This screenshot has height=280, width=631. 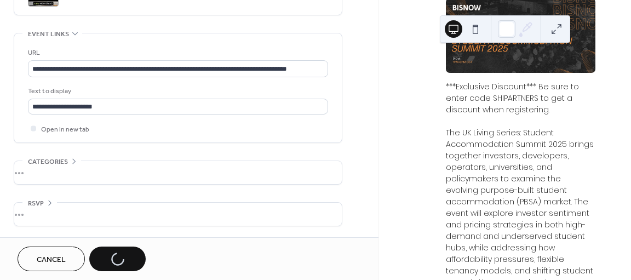 What do you see at coordinates (65, 129) in the screenshot?
I see `span: Open in new tab` at bounding box center [65, 129].